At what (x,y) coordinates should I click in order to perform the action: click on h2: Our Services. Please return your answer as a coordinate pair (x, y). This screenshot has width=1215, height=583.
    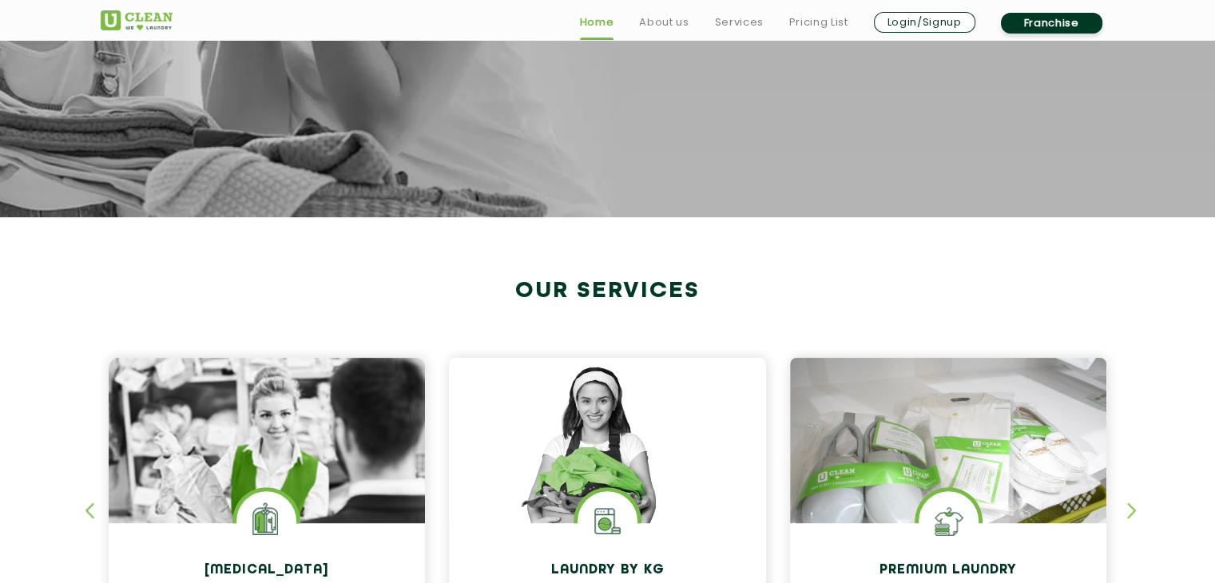
    Looking at the image, I should click on (608, 291).